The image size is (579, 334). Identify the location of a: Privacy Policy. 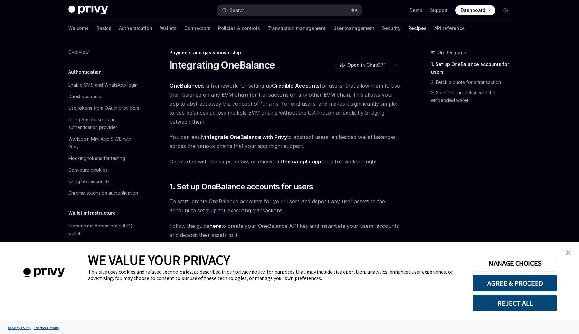
(19, 328).